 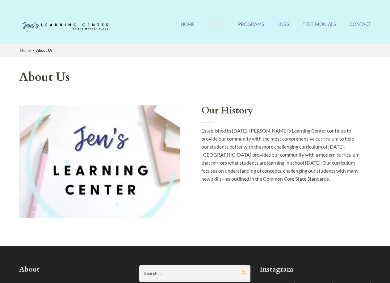 I want to click on img: Our History, so click(x=99, y=162).